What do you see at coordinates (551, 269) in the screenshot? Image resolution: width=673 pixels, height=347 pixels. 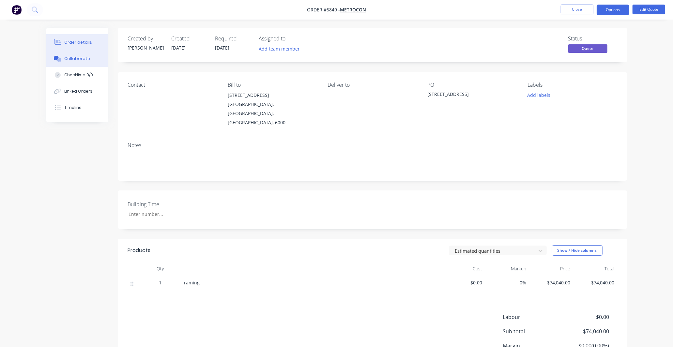 I see `div: Price` at bounding box center [551, 269].